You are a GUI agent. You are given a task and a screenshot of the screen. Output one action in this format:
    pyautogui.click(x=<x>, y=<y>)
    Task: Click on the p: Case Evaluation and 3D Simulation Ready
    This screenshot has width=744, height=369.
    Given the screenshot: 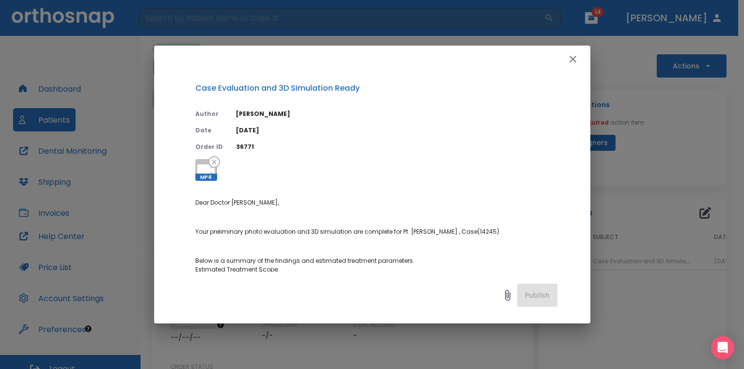 What is the action you would take?
    pyautogui.click(x=376, y=88)
    